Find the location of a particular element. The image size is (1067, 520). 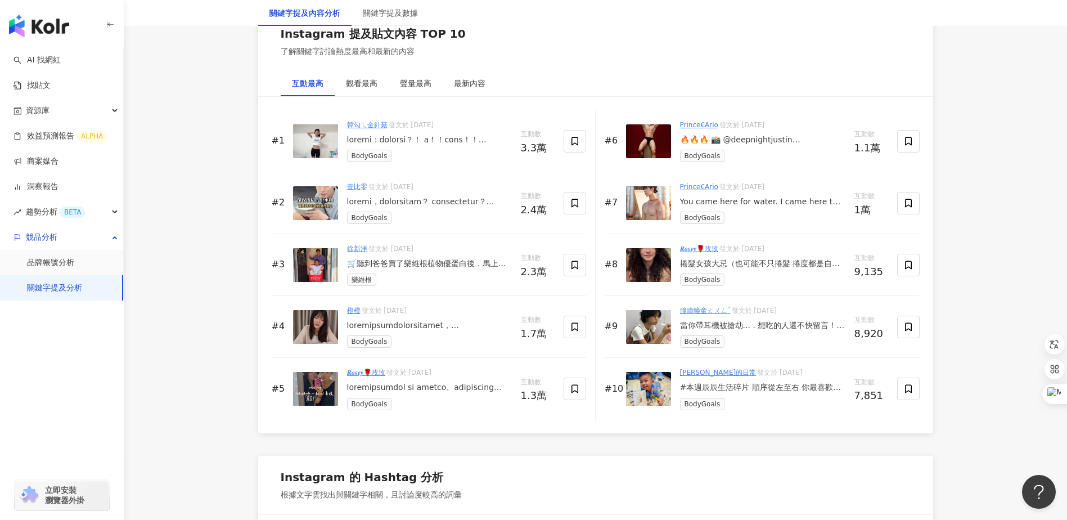

div: 2.4萬 is located at coordinates (538, 210).